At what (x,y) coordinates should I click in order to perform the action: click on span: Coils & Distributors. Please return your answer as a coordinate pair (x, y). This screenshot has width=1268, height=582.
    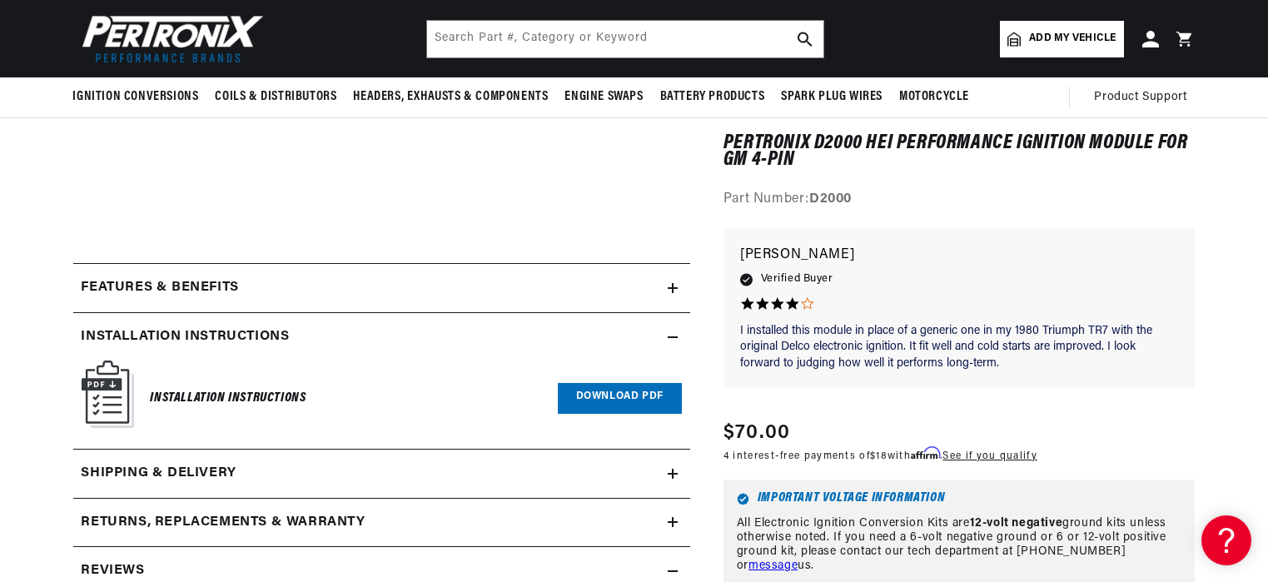
    Looking at the image, I should click on (276, 97).